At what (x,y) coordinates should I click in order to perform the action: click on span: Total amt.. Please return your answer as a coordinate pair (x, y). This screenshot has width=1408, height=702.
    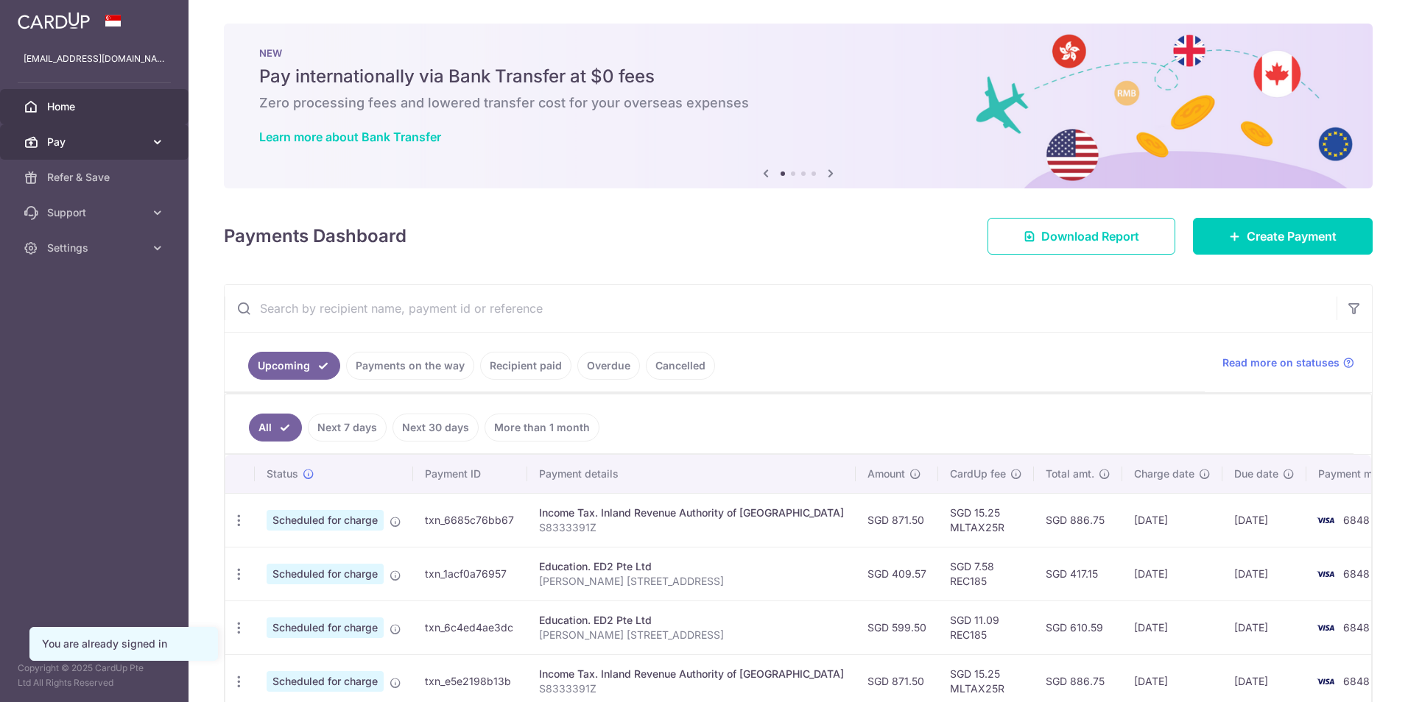
    Looking at the image, I should click on (1070, 474).